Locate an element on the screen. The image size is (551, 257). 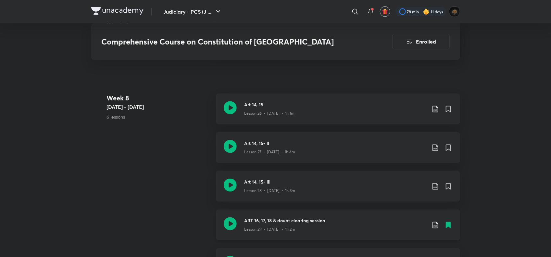
h3: Art 14, 15- II is located at coordinates (335, 143).